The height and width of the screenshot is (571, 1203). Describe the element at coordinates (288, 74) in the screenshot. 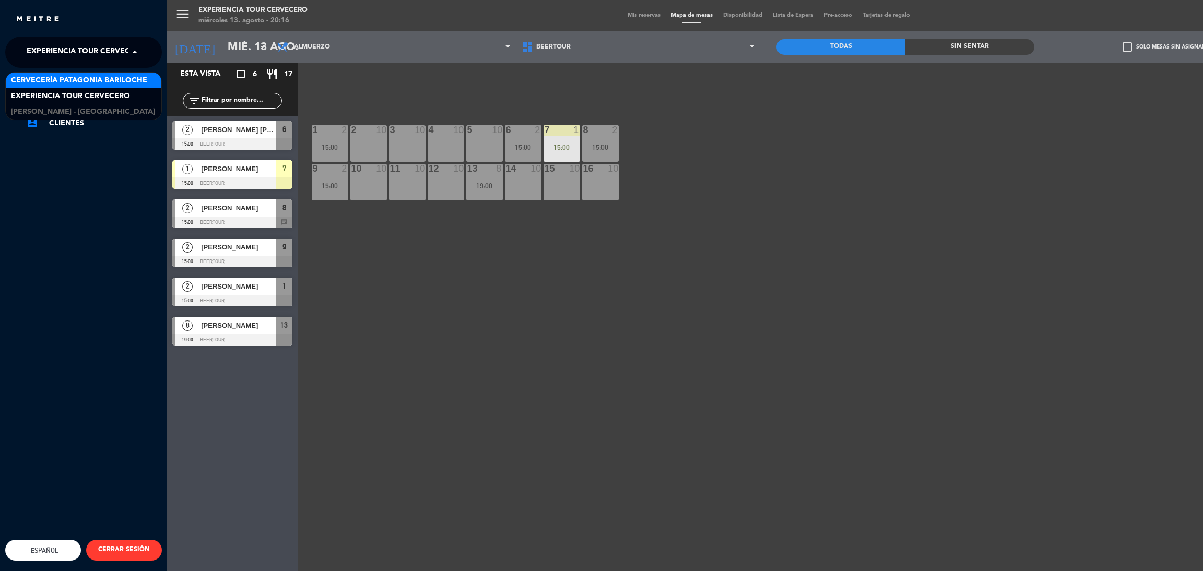

I see `span: 17` at that location.